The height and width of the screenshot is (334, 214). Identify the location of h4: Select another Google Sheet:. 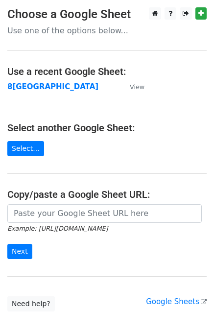
(107, 128).